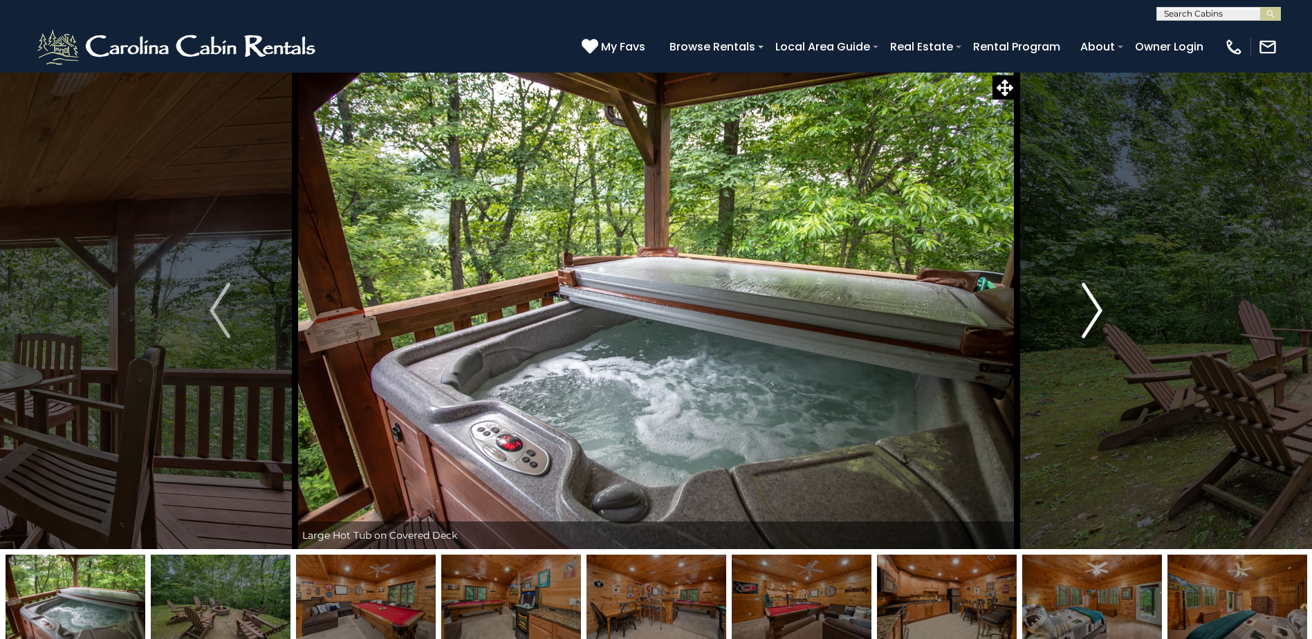 The width and height of the screenshot is (1312, 639). I want to click on img: White-1-2.png, so click(178, 47).